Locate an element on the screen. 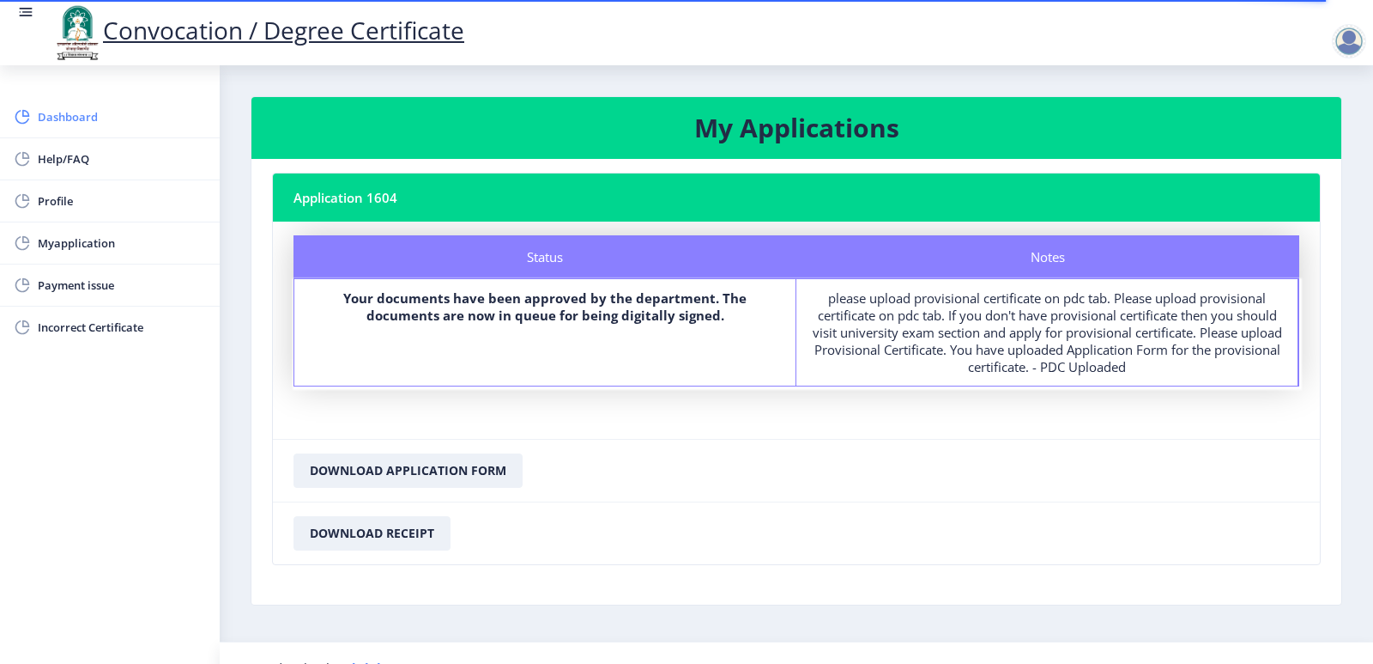 This screenshot has height=664, width=1373. span: Help/FAQ is located at coordinates (122, 159).